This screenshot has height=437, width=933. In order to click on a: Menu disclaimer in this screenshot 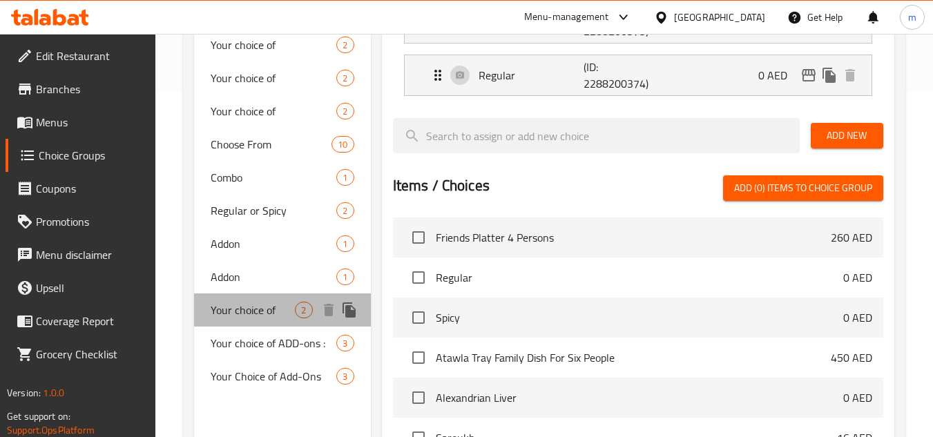, I will do `click(81, 255)`.